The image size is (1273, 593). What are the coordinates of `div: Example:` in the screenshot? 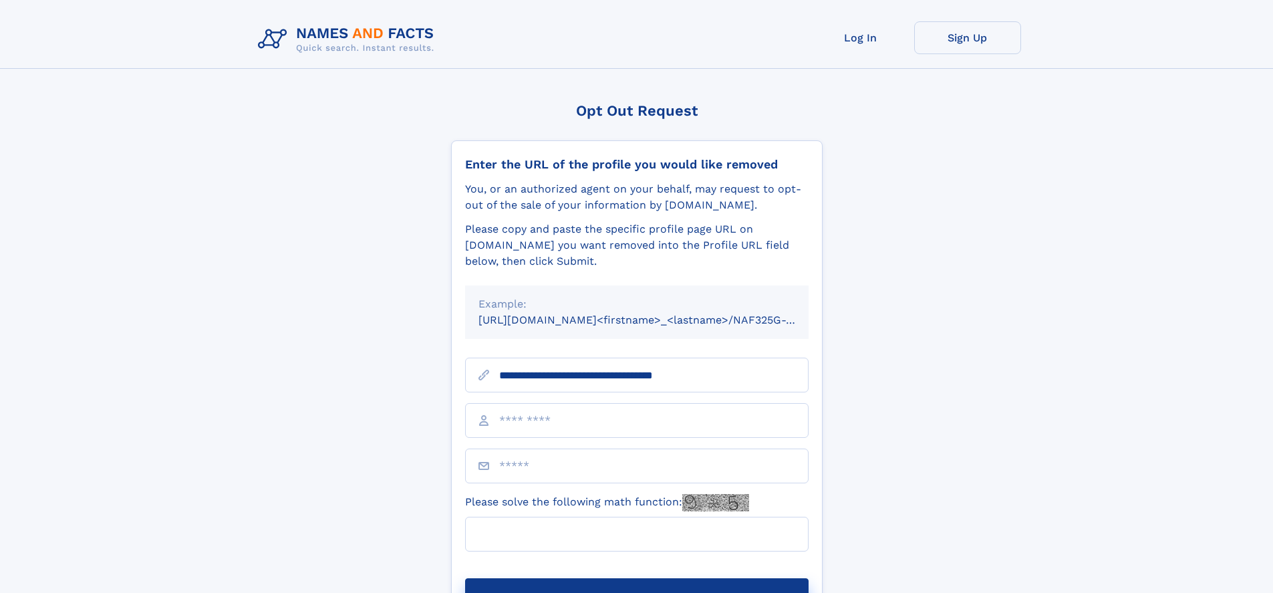 It's located at (637, 304).